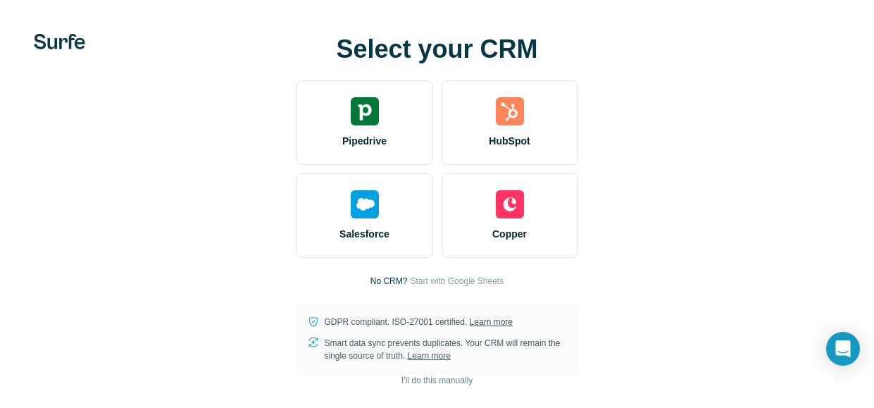 This screenshot has width=874, height=408. Describe the element at coordinates (510, 204) in the screenshot. I see `img: copper's logo` at that location.